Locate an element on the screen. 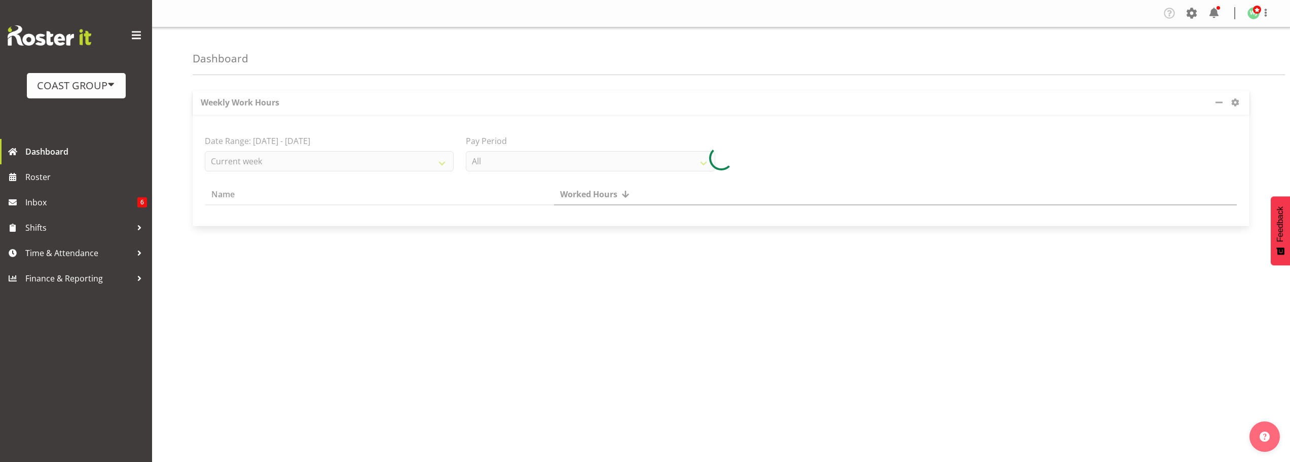 This screenshot has width=1290, height=462. img: woojin-jung1017.jpg is located at coordinates (1254, 13).